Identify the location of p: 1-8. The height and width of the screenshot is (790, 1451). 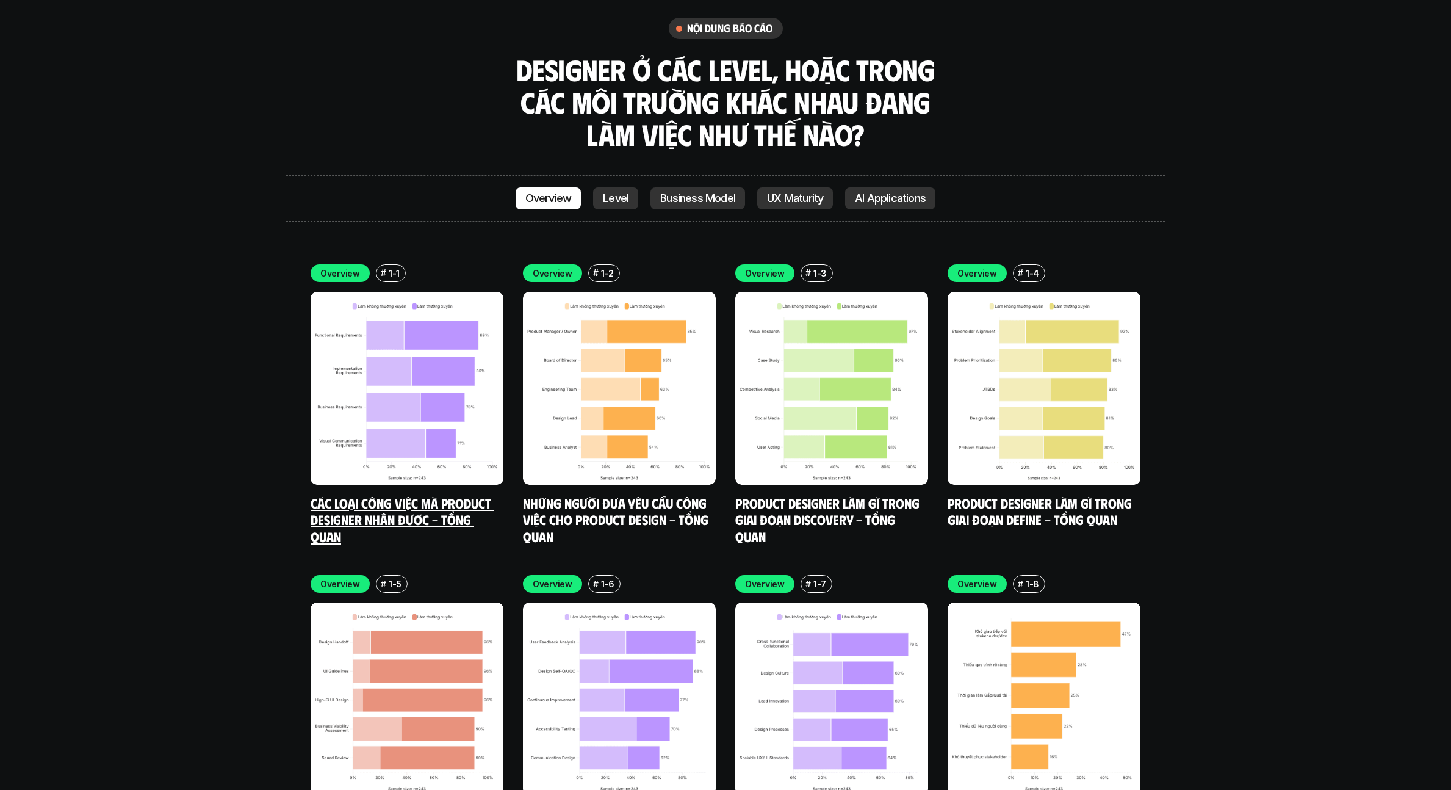
(1033, 583).